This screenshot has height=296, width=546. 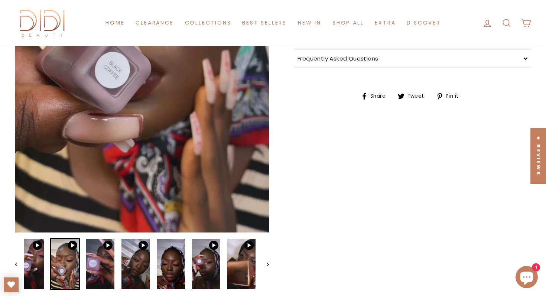 I want to click on a: Shop All, so click(x=348, y=23).